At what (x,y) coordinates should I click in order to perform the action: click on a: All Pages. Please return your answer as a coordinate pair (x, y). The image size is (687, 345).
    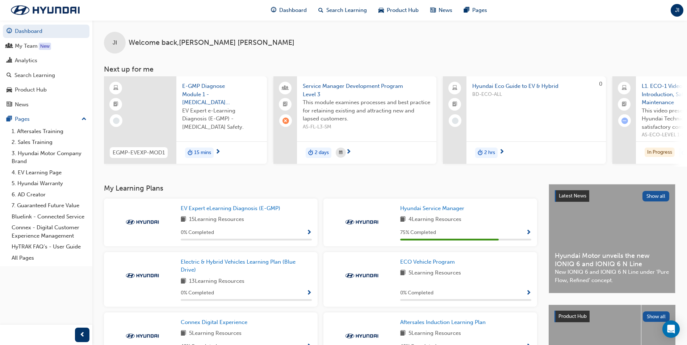
    Looking at the image, I should click on (49, 258).